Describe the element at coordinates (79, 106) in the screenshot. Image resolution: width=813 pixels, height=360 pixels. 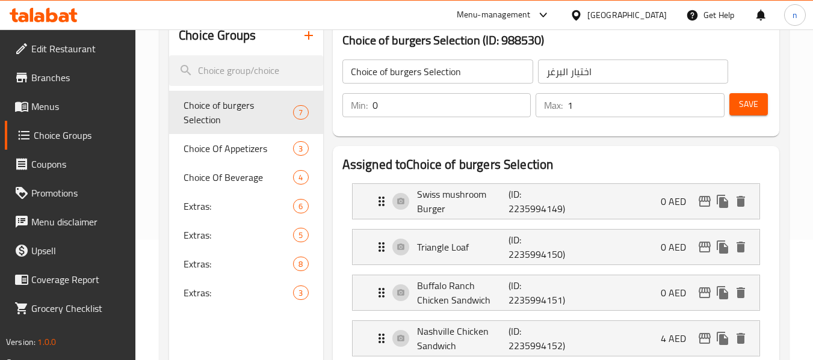
I see `span: Menus` at that location.